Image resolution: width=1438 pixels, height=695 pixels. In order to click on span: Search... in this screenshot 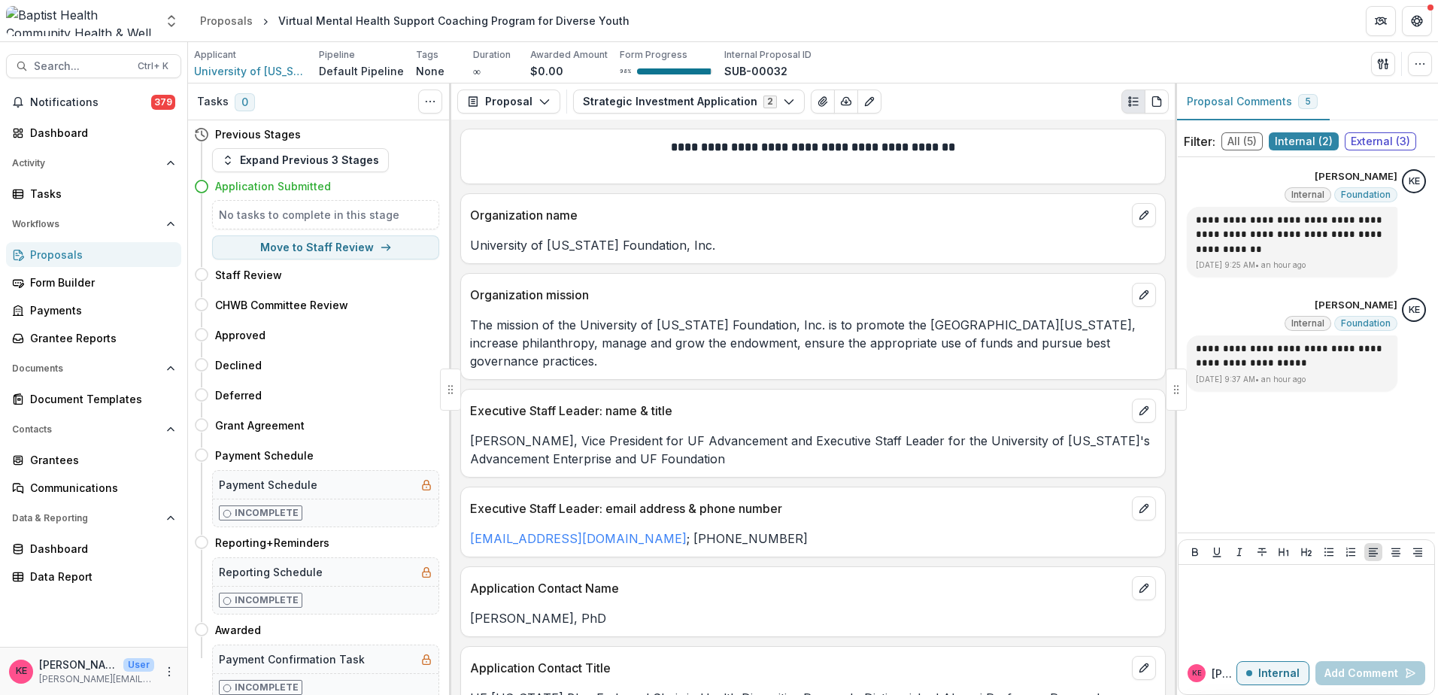, I will do `click(81, 66)`.